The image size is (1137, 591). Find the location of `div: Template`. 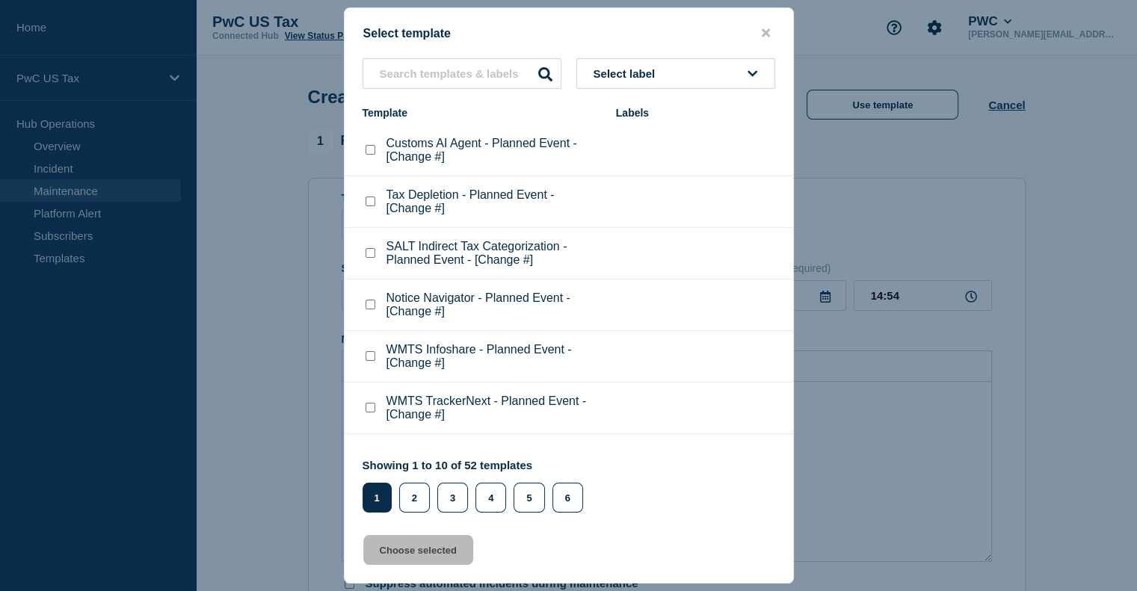

div: Template is located at coordinates (481, 113).